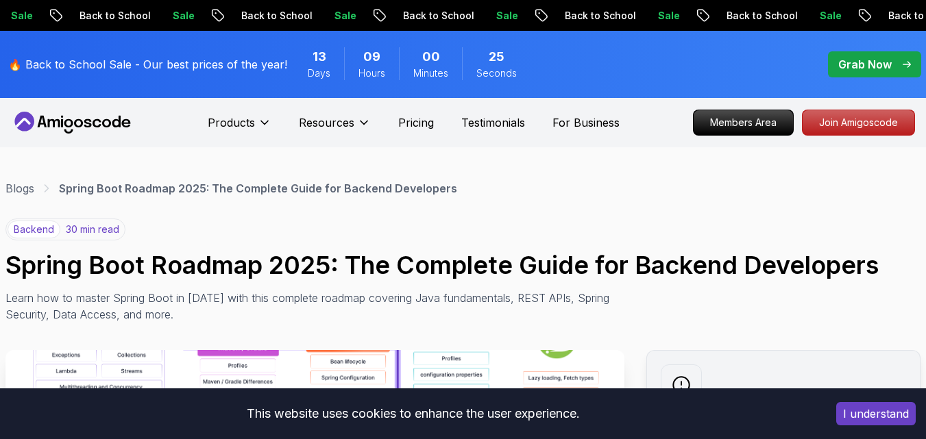 This screenshot has width=926, height=439. What do you see at coordinates (326, 123) in the screenshot?
I see `p: Resources` at bounding box center [326, 123].